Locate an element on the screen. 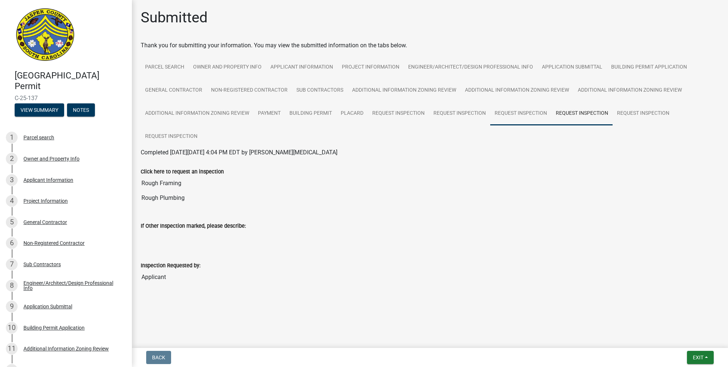 Image resolution: width=728 pixels, height=367 pixels. div: 4 is located at coordinates (12, 201).